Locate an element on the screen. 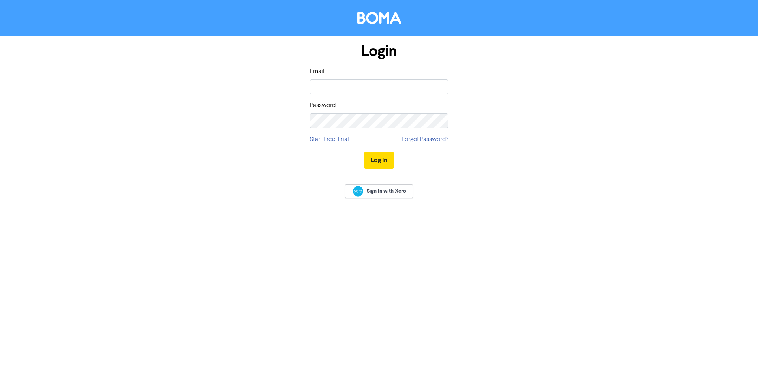  h1: Login is located at coordinates (379, 51).